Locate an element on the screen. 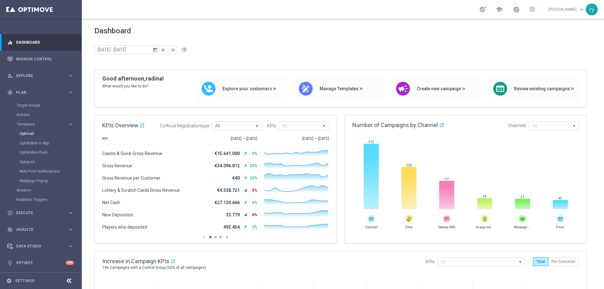 The width and height of the screenshot is (604, 289). div: Data Studio is located at coordinates (37, 246).